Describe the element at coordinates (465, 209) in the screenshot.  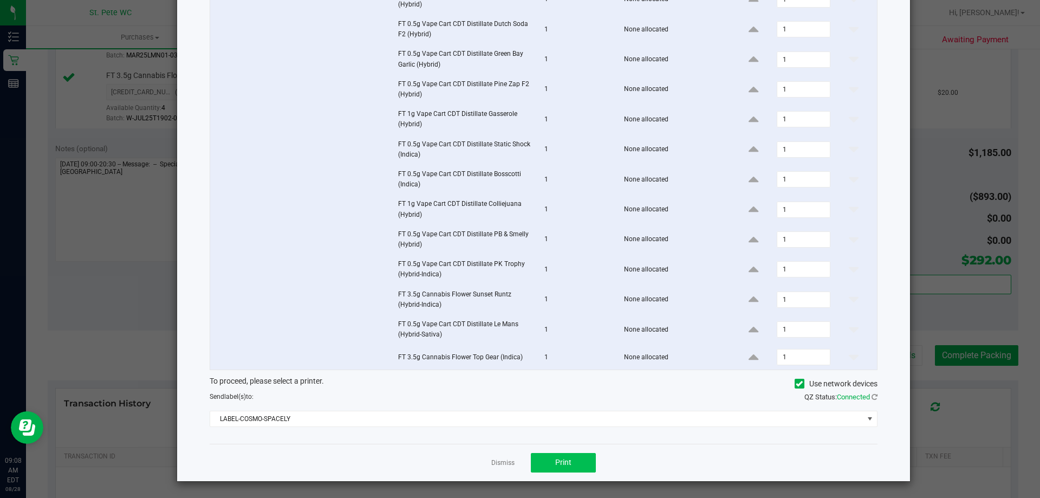
I see `td: FT 1g Vape Cart CDT Distillate Colliejuana (Hybrid)` at that location.